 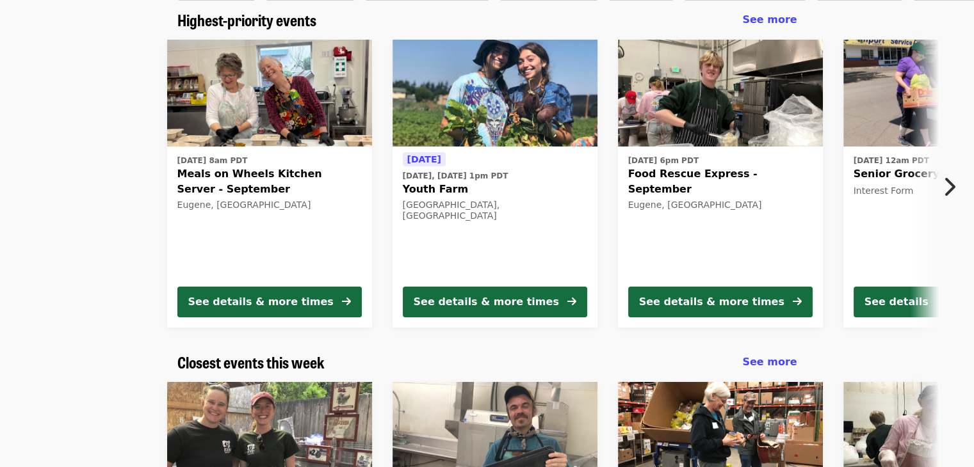 I want to click on span: Meals on Wheels Kitchen Server - September, so click(x=269, y=182).